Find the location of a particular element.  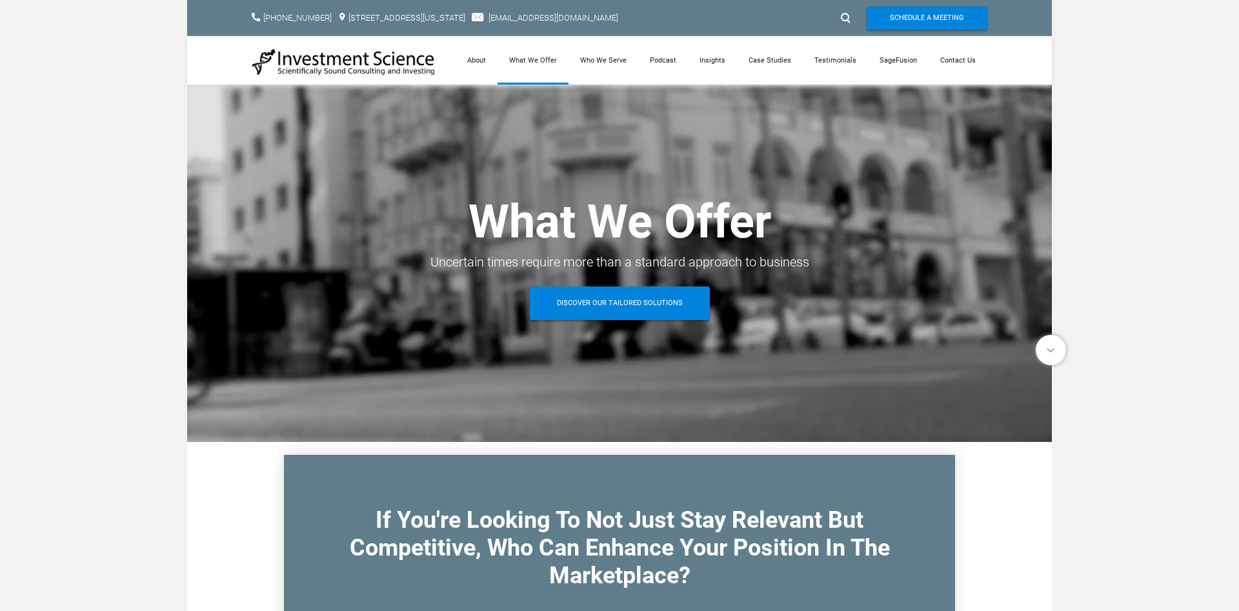

span: Discover Our Tailored Solutions is located at coordinates (620, 303).